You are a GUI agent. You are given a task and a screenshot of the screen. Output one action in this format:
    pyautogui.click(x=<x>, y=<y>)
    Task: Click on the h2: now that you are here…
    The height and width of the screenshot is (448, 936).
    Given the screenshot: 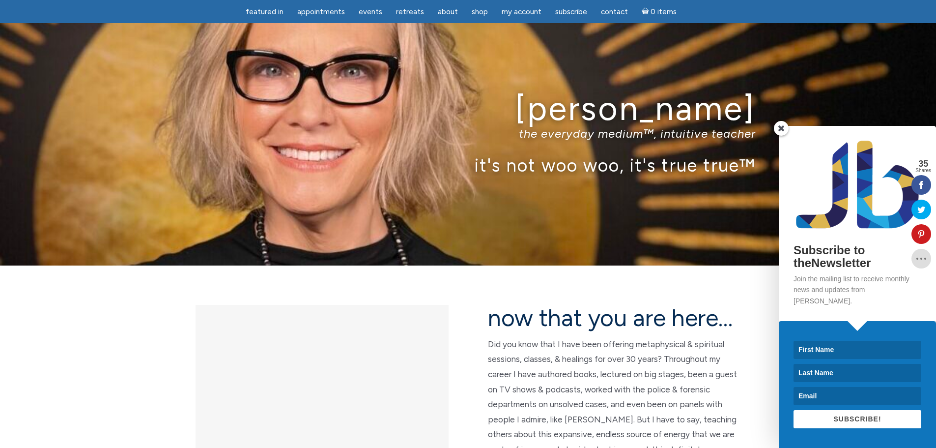 What is the action you would take?
    pyautogui.click(x=614, y=317)
    